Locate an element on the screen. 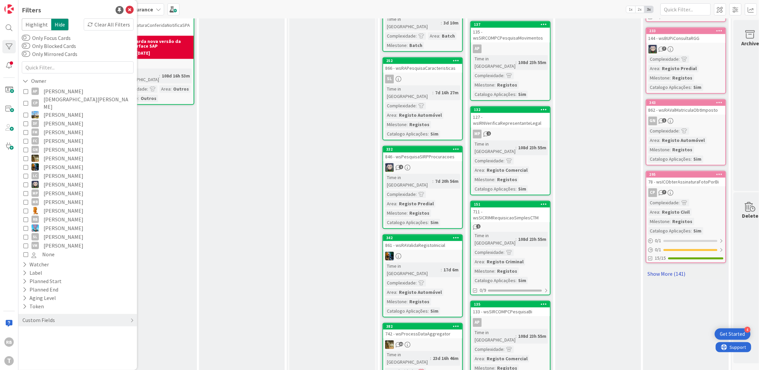 This screenshot has width=759, height=370. div: 342 is located at coordinates (424, 238).